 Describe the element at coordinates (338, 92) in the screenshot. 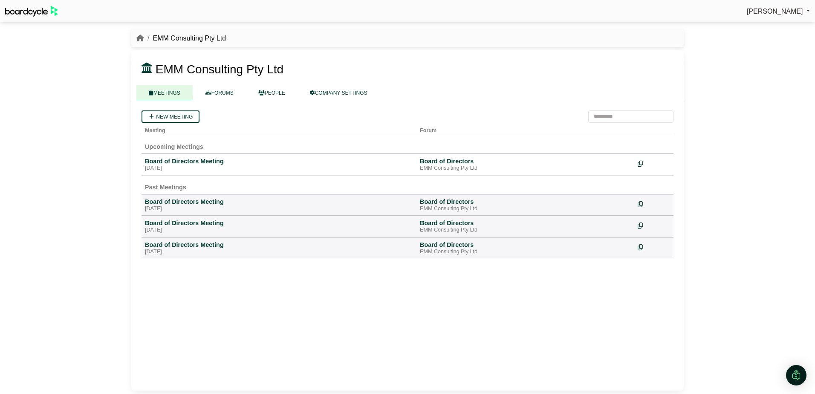

I see `a: COMPANY SETTINGS` at that location.